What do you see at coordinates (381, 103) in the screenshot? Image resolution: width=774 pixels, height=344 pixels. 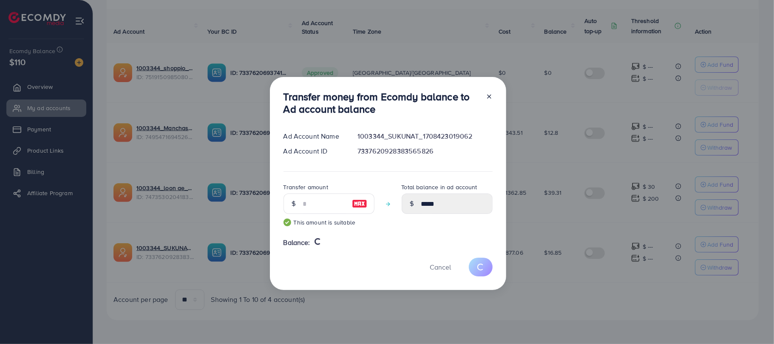 I see `h3: Transfer money from Ecomdy balance to Ad account balance` at bounding box center [381, 103].